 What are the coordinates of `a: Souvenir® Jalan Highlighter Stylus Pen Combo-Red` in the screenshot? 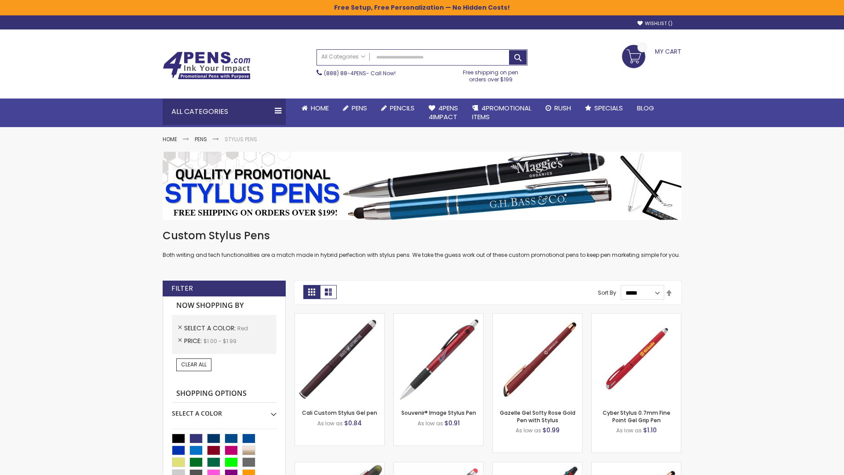 It's located at (339, 465).